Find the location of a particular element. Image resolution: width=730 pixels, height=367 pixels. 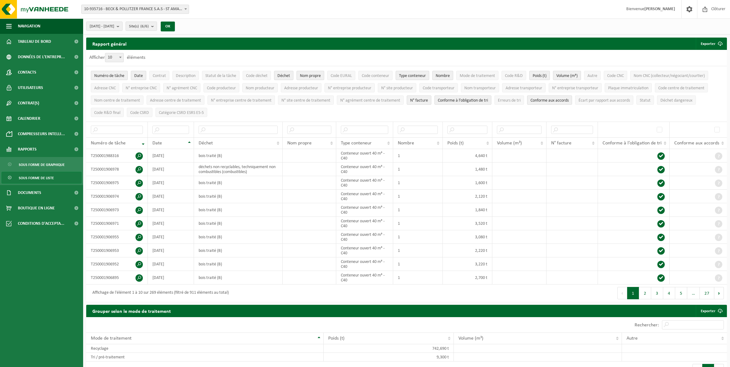

button: Code CSRDCode CSRD: Activate to sort is located at coordinates (139, 112).